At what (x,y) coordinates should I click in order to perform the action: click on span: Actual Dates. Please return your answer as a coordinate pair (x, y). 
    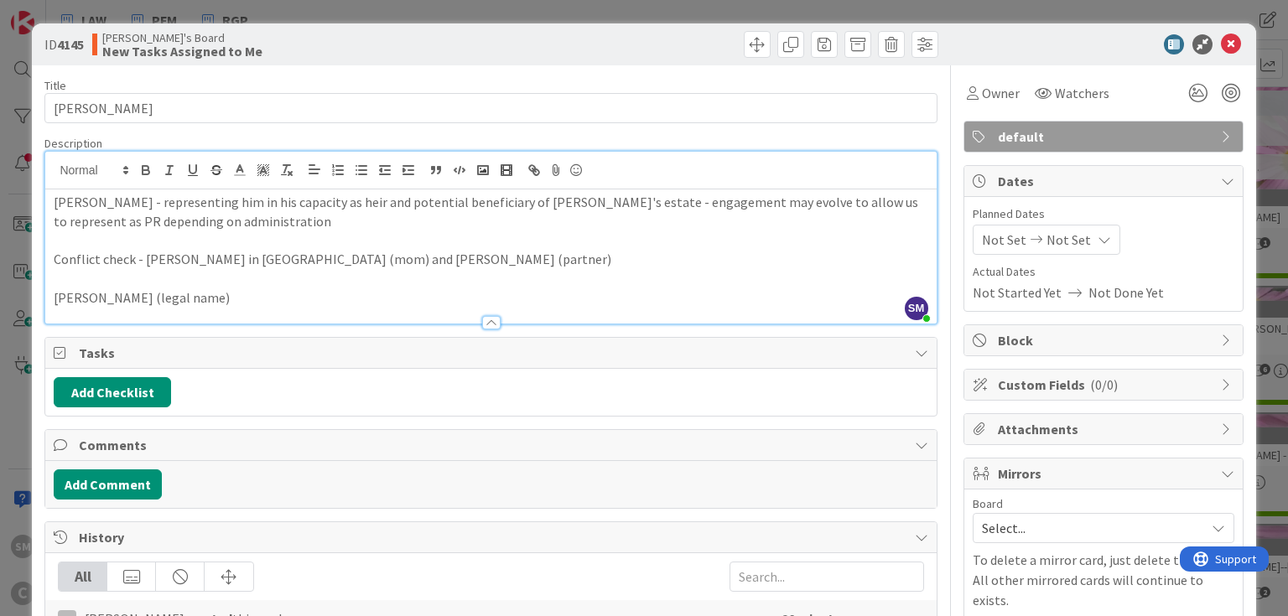
    Looking at the image, I should click on (1103, 272).